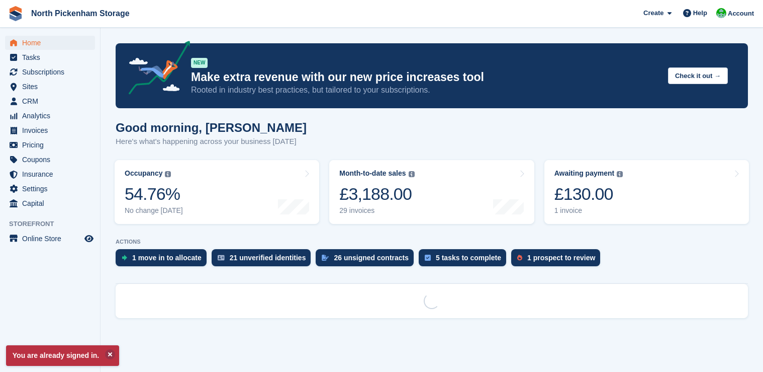 Image resolution: width=763 pixels, height=372 pixels. Describe the element at coordinates (373, 173) in the screenshot. I see `div: Month-to-date sales` at that location.